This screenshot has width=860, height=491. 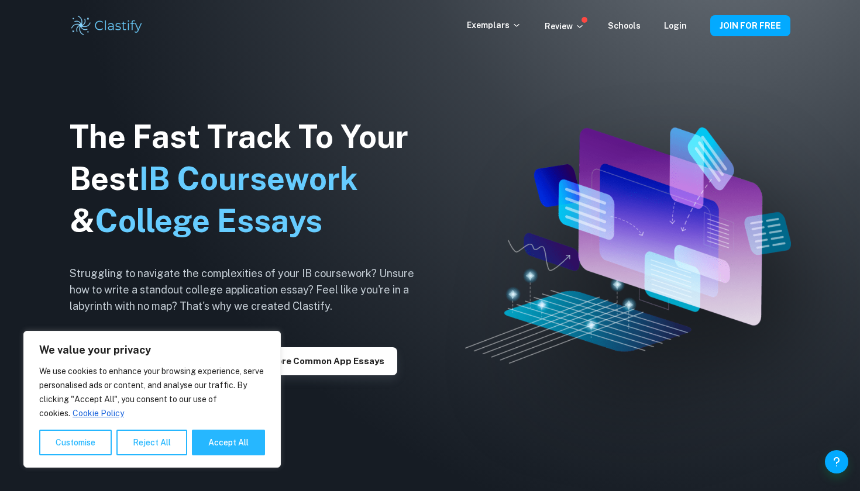 I want to click on p: Review, so click(x=565, y=26).